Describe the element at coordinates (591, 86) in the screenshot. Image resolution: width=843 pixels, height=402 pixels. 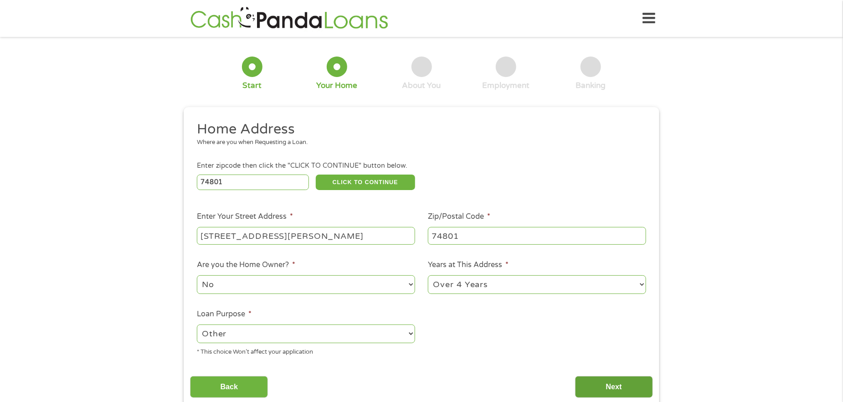
I see `div: Banking` at that location.